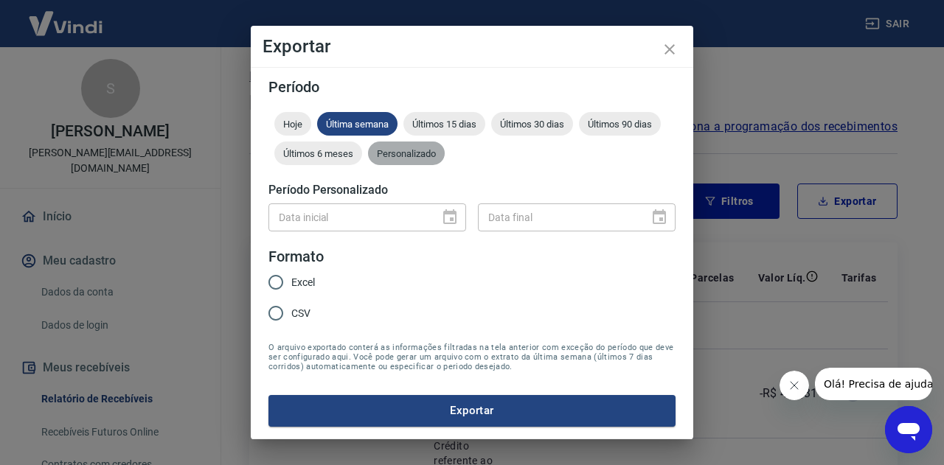 This screenshot has width=944, height=465. I want to click on div: Últimos 90 dias, so click(619, 124).